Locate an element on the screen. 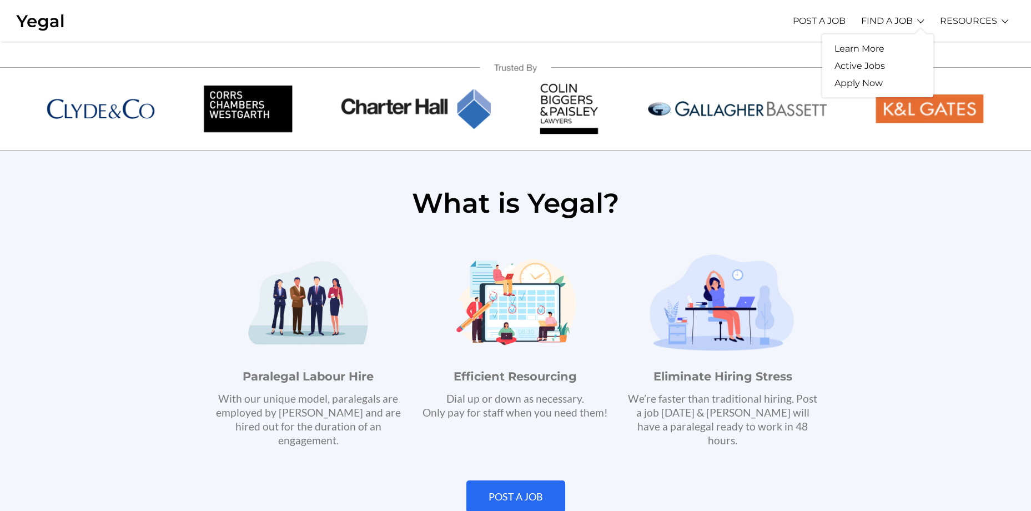 The image size is (1031, 511). h4: Paralegal Labour Hire is located at coordinates (308, 376).